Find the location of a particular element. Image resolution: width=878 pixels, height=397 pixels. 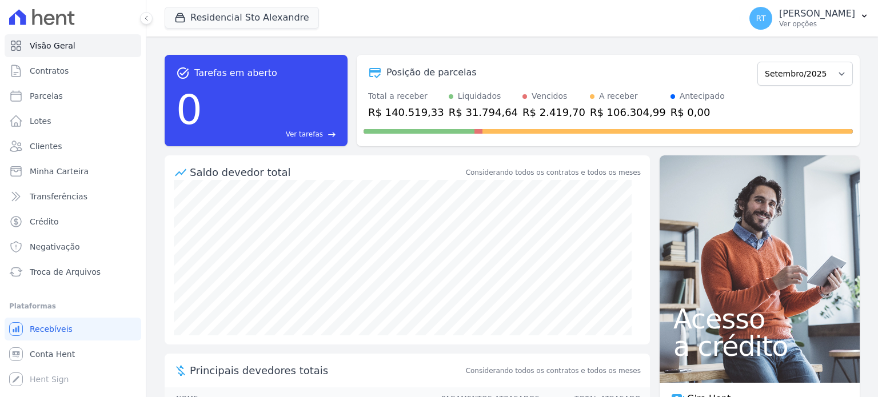

div: Saldo devedor total is located at coordinates (326, 172).